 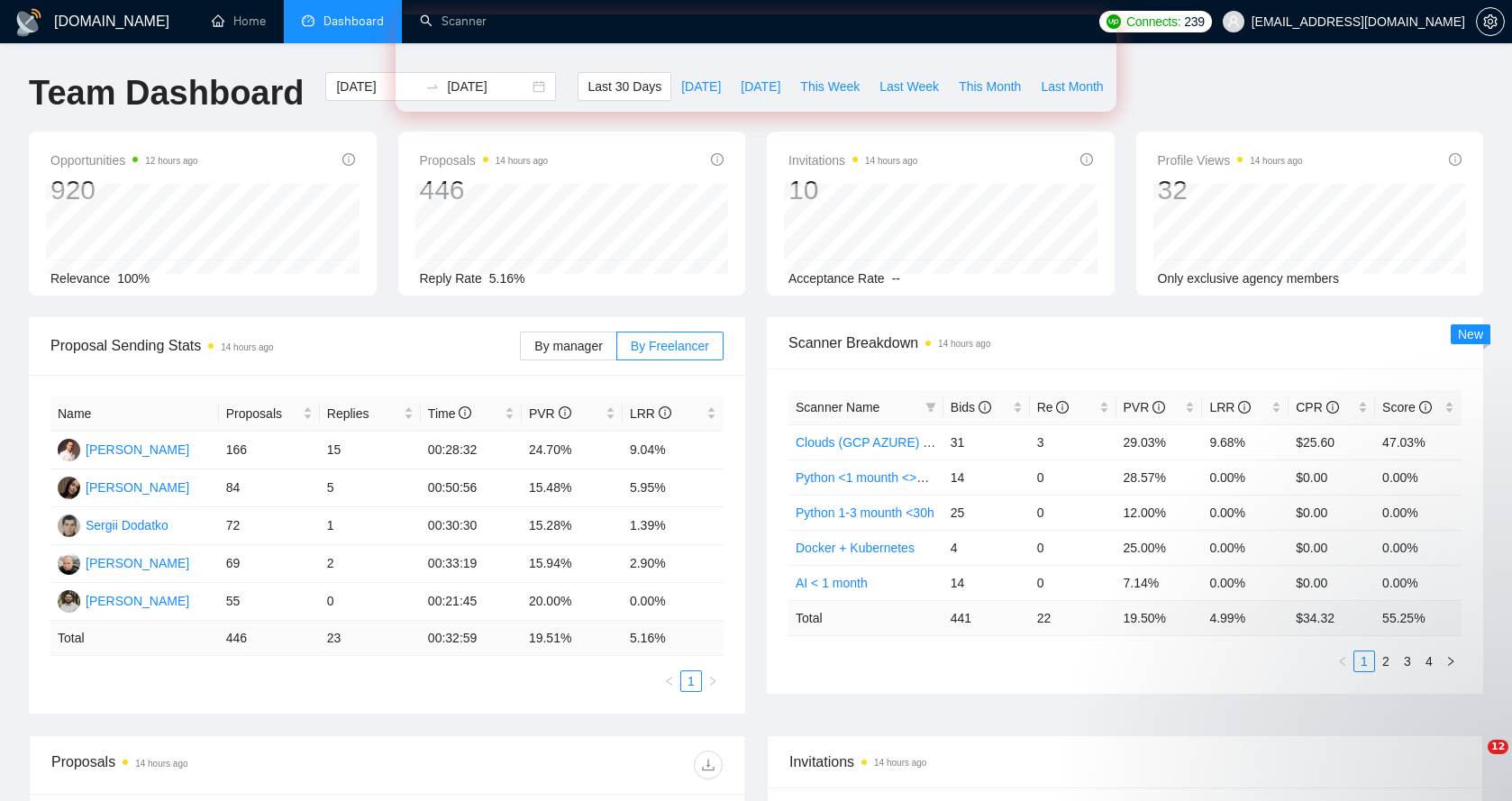 What do you see at coordinates (371, 564) in the screenshot?
I see `td: 2` at bounding box center [371, 564].